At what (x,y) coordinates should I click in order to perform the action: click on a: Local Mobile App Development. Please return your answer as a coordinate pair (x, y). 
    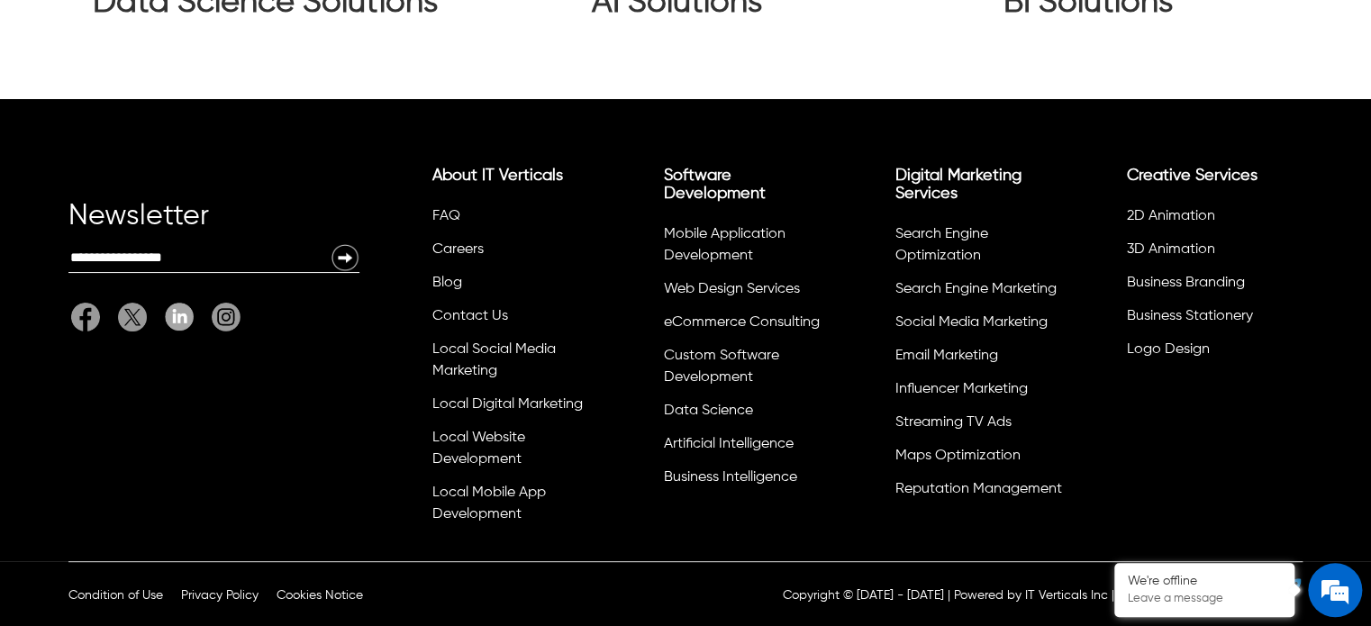
    Looking at the image, I should click on (489, 504).